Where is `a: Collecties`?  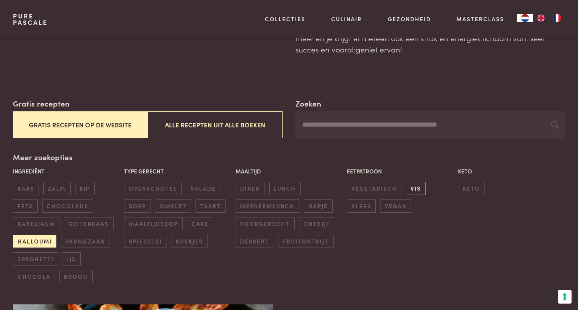 a: Collecties is located at coordinates (285, 19).